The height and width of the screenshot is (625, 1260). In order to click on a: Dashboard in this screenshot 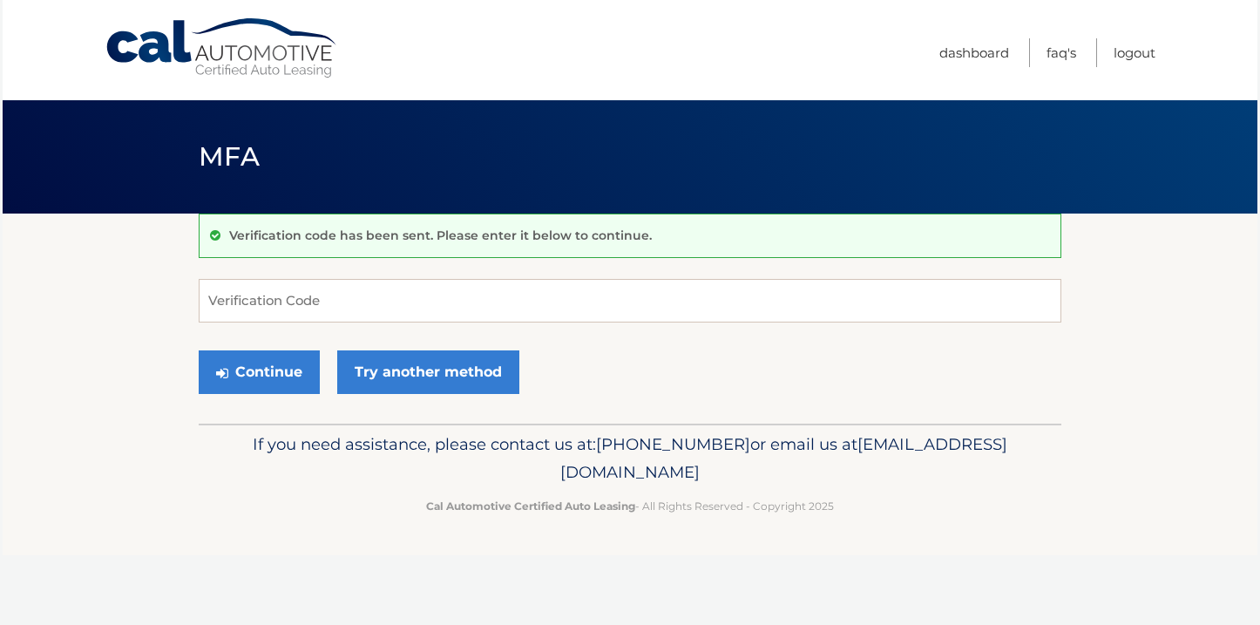, I will do `click(974, 52)`.